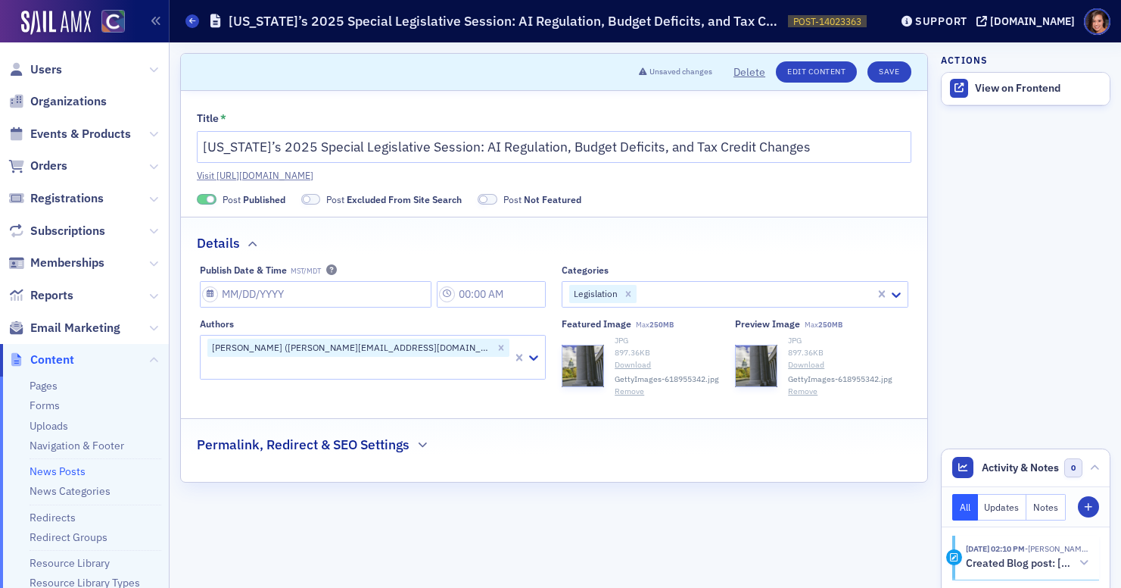 This screenshot has width=1121, height=588. Describe the element at coordinates (46, 70) in the screenshot. I see `span: Users` at that location.